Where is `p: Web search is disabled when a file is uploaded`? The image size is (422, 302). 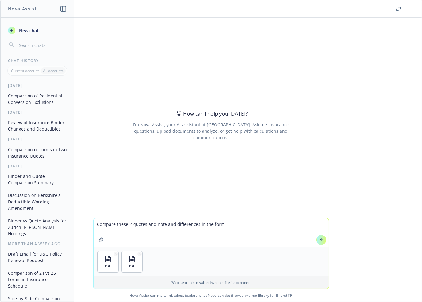
p: Web search is disabled when a file is uploaded is located at coordinates (211, 282).